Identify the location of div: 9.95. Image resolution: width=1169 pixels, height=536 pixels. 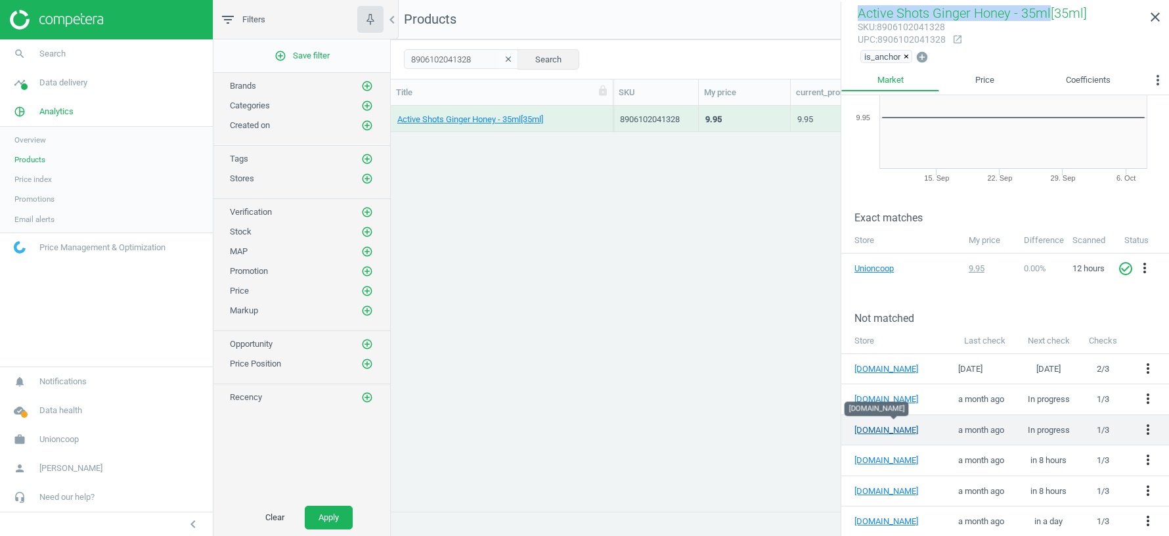
(713, 120).